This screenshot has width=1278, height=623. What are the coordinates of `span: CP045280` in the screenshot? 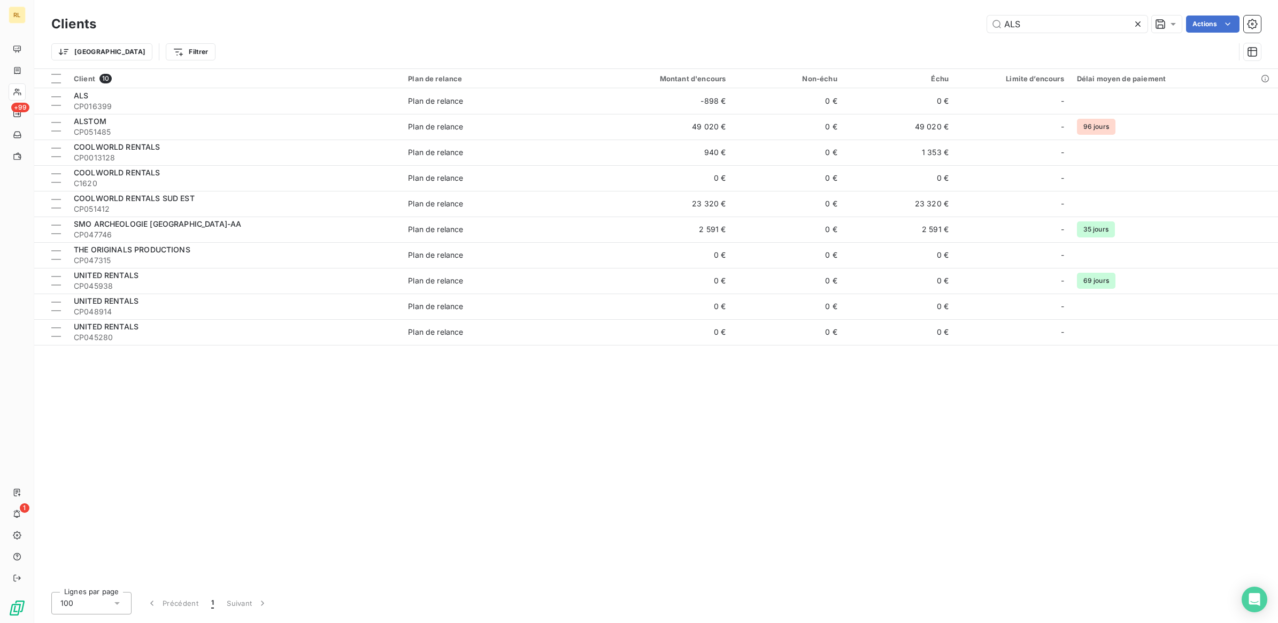 It's located at (234, 337).